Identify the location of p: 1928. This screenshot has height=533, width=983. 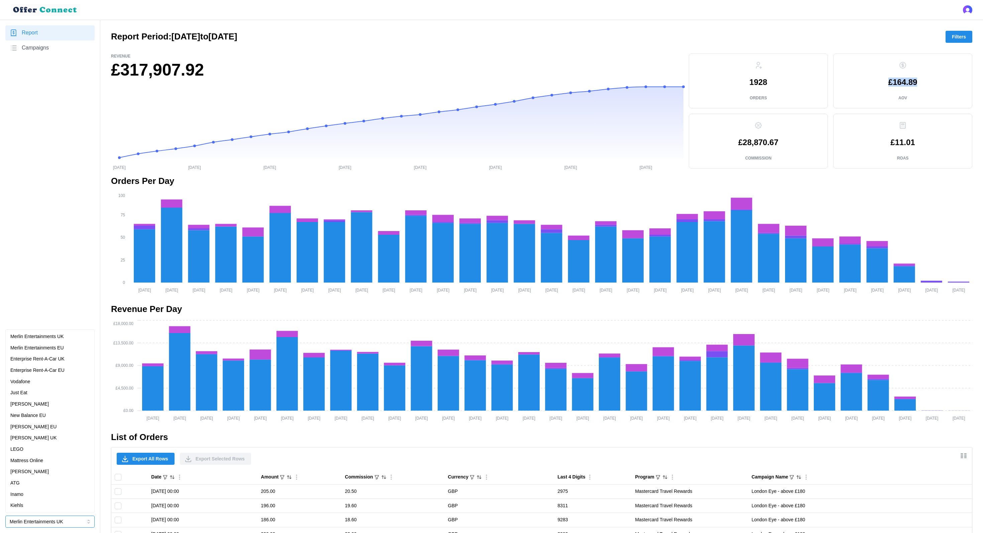
(758, 82).